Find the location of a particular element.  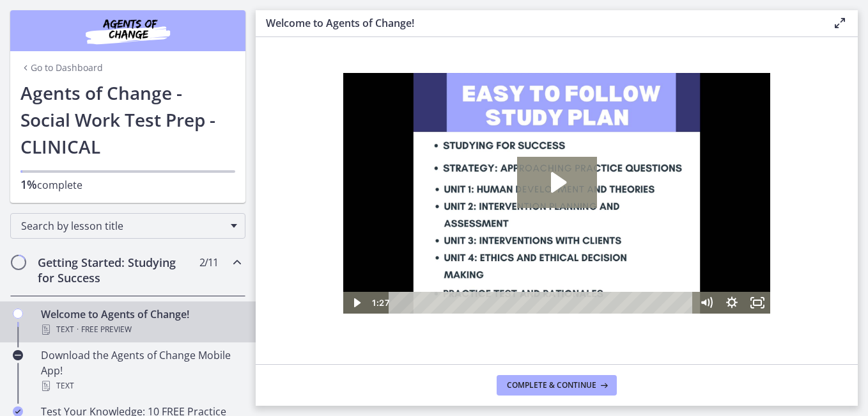

a: Go to Dashboard is located at coordinates (61, 68).